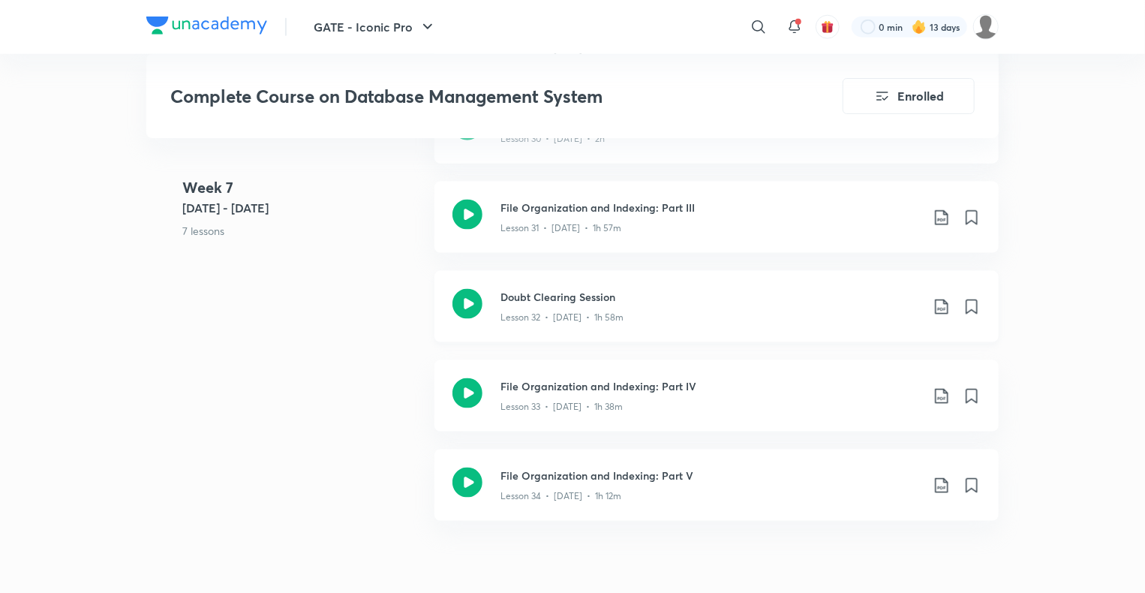 Image resolution: width=1145 pixels, height=593 pixels. What do you see at coordinates (919, 27) in the screenshot?
I see `img: streak` at bounding box center [919, 27].